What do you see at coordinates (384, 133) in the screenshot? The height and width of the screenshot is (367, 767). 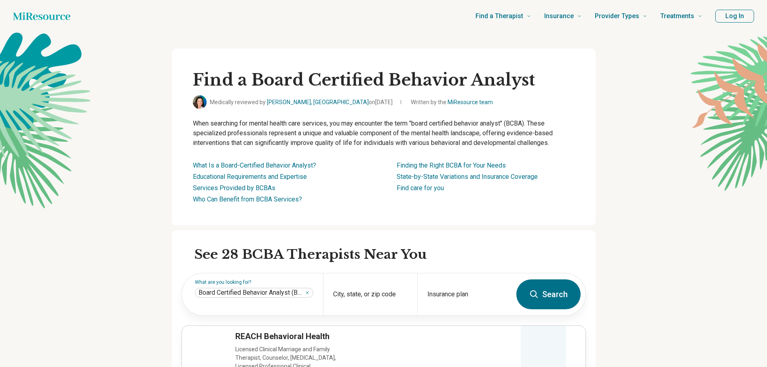 I see `p: When searching for mental health care services, you may encounter the term "board certified behav...` at bounding box center [384, 133].